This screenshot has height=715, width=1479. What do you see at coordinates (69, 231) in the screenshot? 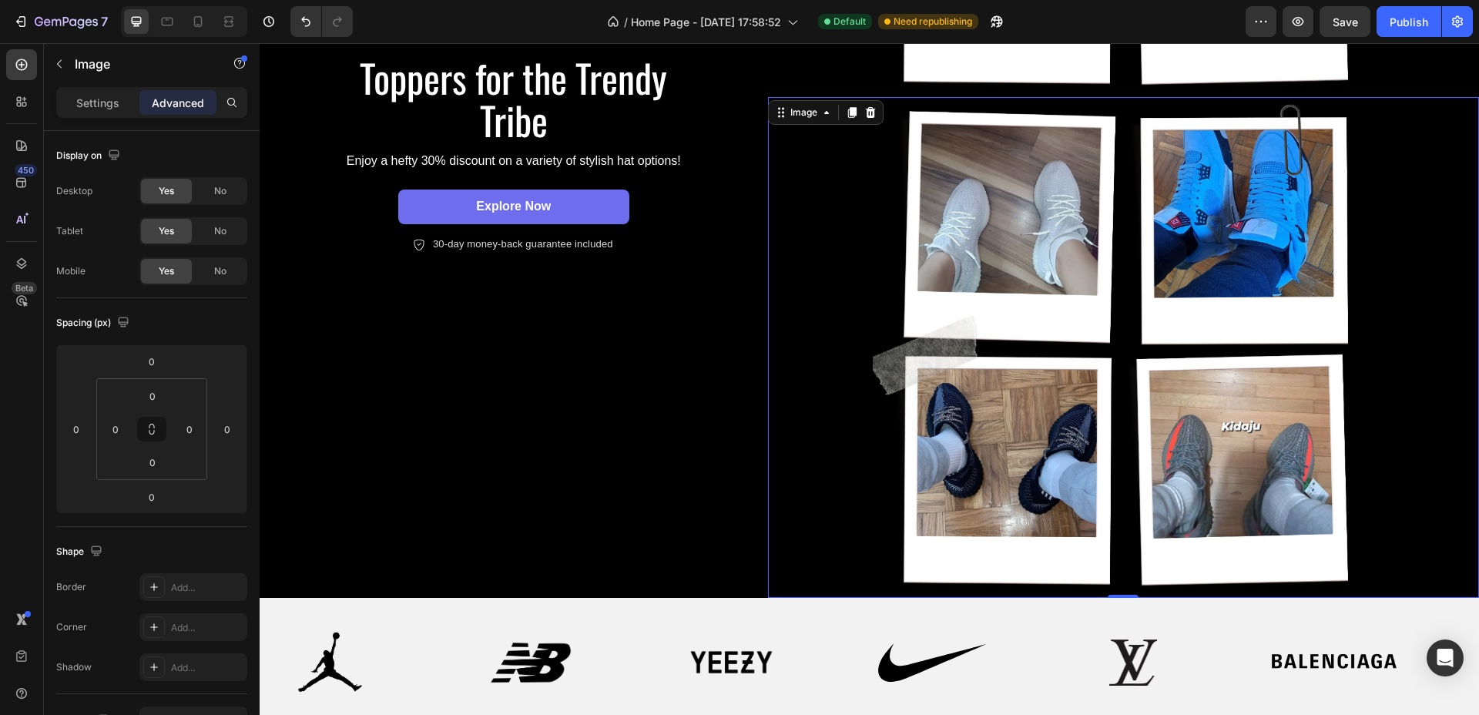
I see `div: Tablet` at bounding box center [69, 231].